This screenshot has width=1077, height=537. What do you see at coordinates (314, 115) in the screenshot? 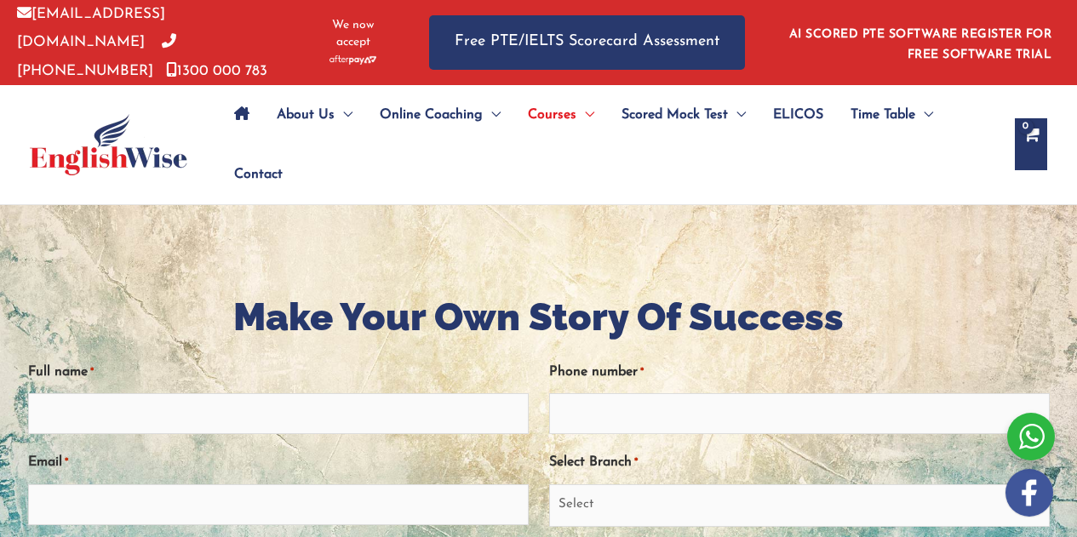
I see `a: About UsMenu Toggle` at bounding box center [314, 115].